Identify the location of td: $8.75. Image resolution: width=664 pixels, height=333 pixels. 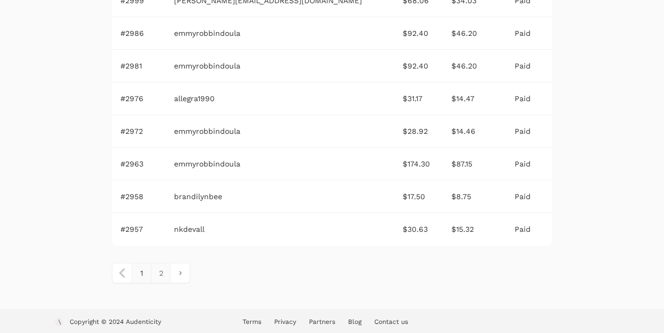
(477, 197).